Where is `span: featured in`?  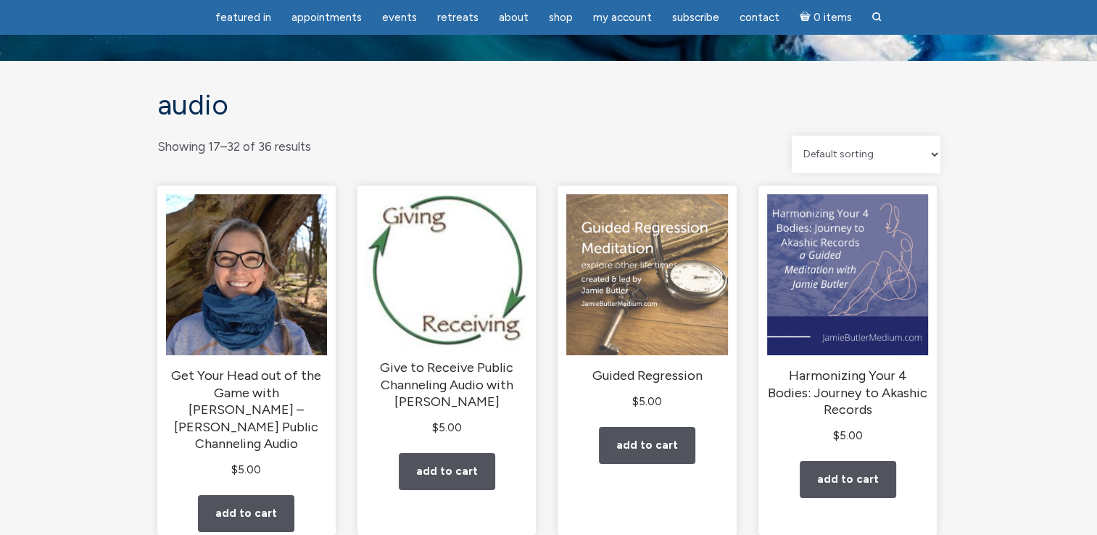
span: featured in is located at coordinates (243, 17).